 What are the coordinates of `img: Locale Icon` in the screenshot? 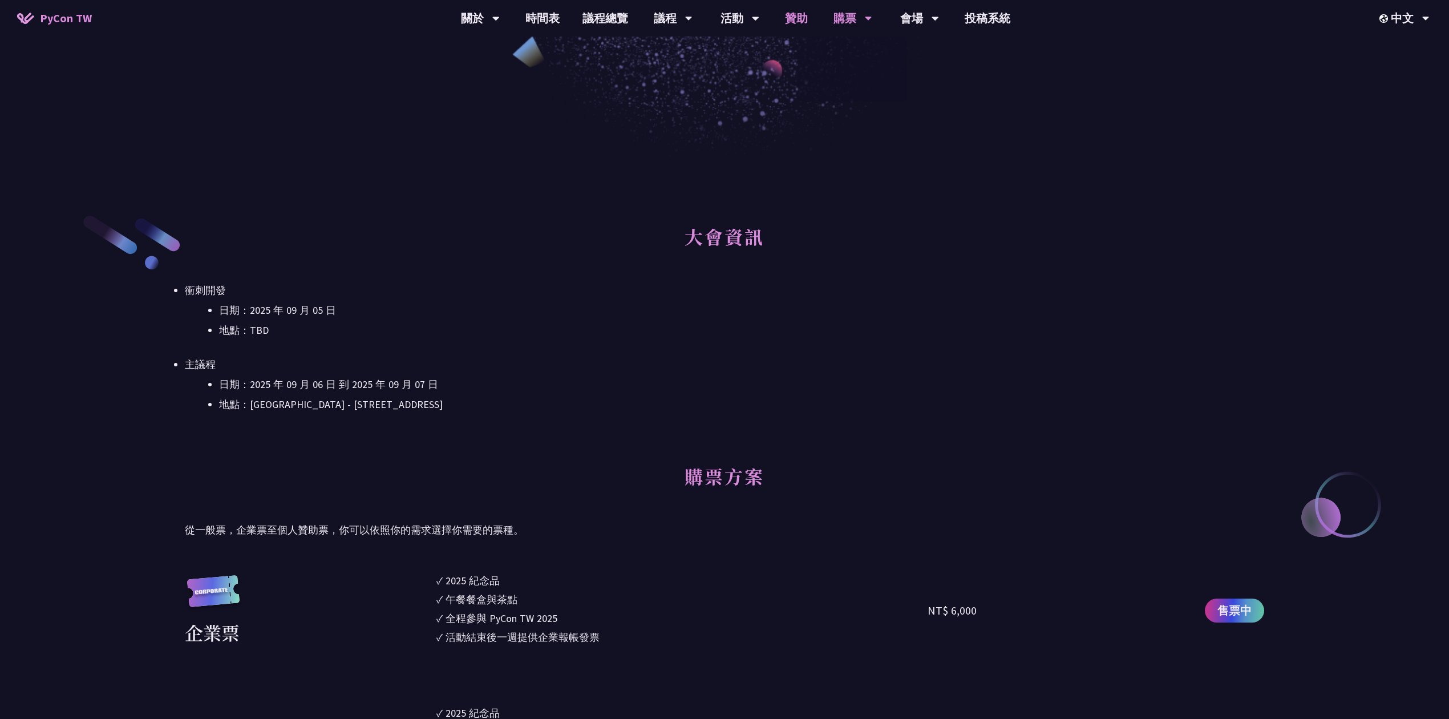 It's located at (1385, 18).